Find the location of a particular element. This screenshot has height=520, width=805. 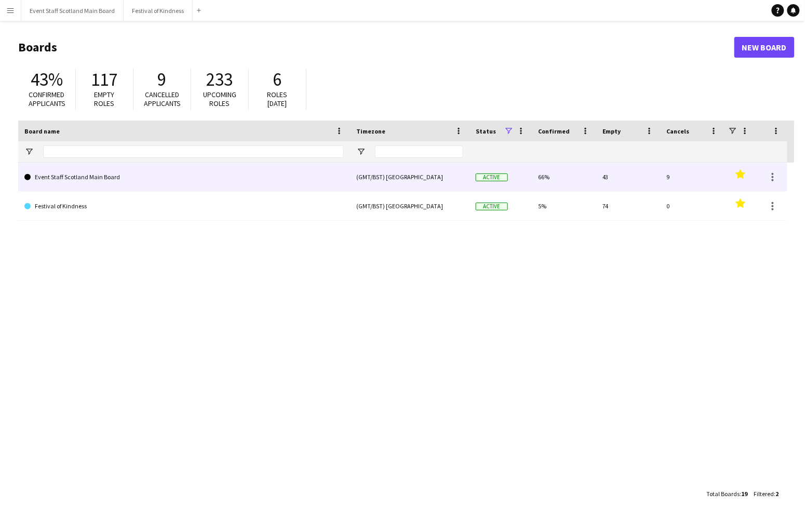

span: 43% is located at coordinates (47, 79).